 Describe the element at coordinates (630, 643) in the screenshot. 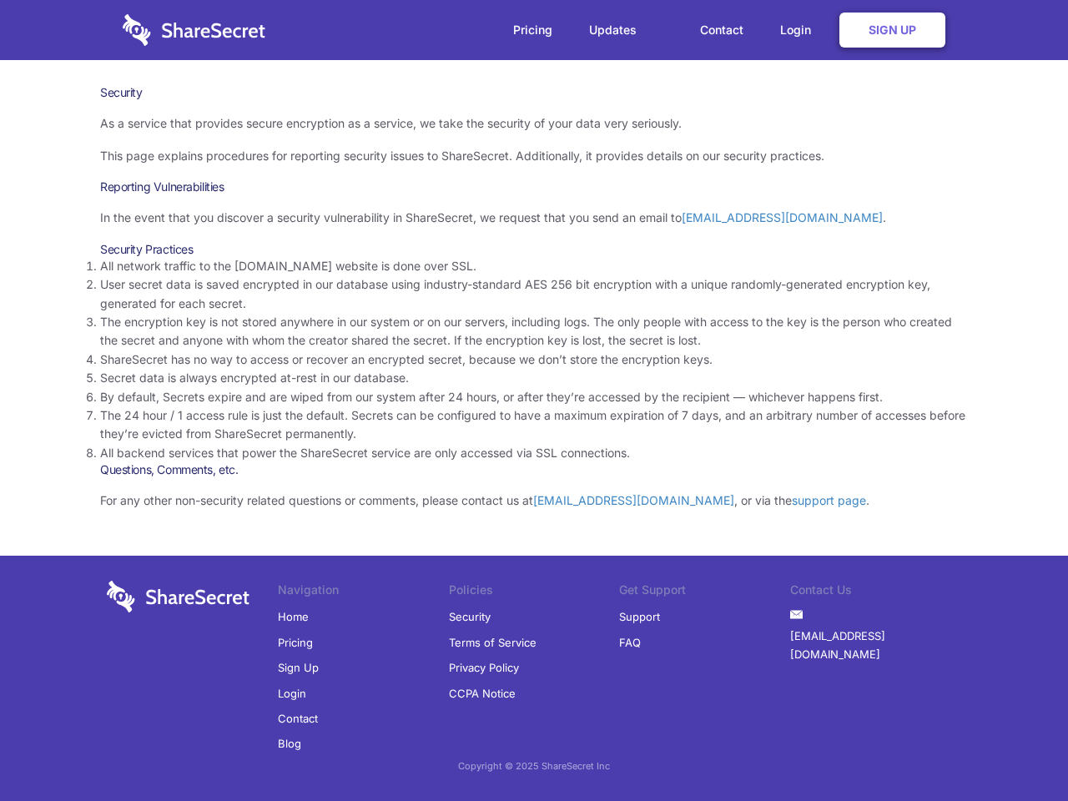

I see `a: FAQ` at that location.